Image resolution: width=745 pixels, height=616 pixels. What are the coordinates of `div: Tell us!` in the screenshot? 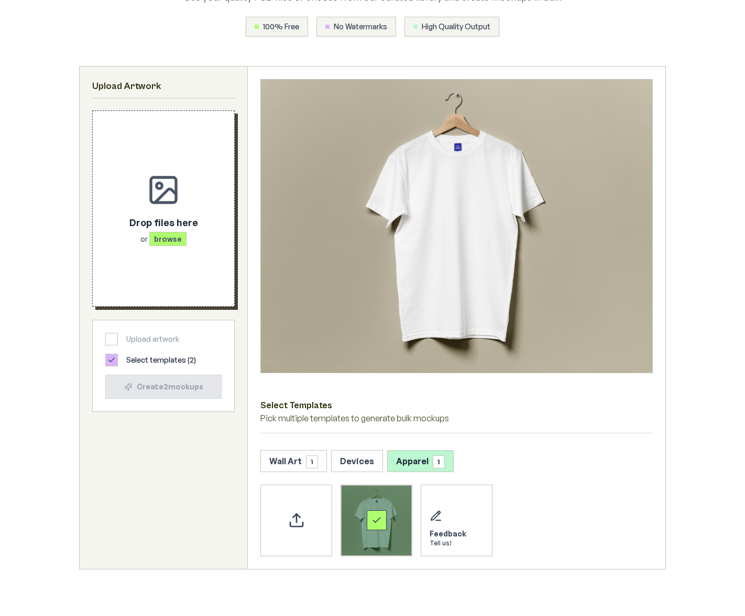 It's located at (448, 544).